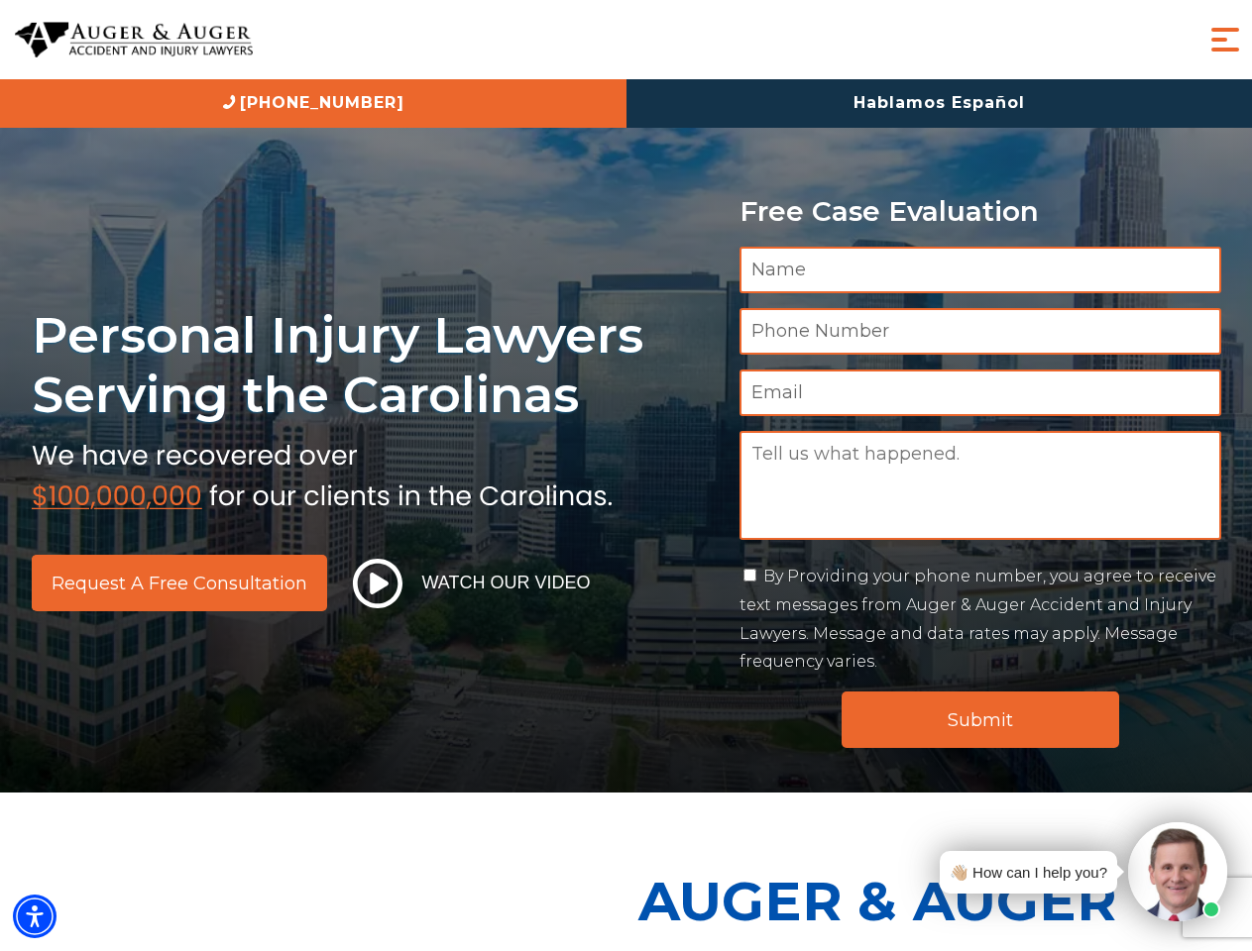 The height and width of the screenshot is (951, 1252). What do you see at coordinates (980, 331) in the screenshot?
I see `input: Phone Number` at bounding box center [980, 331].